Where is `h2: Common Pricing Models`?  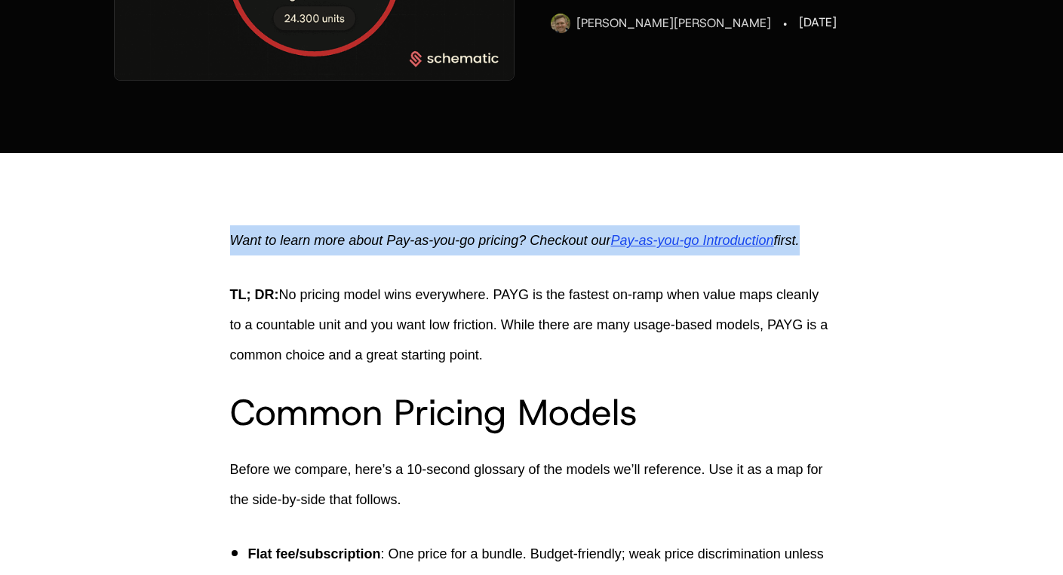
h2: Common Pricing Models is located at coordinates (532, 413).